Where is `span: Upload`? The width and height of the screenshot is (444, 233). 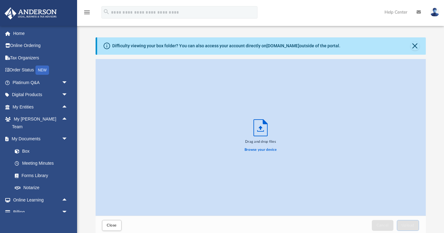
span: Upload is located at coordinates (408, 225).